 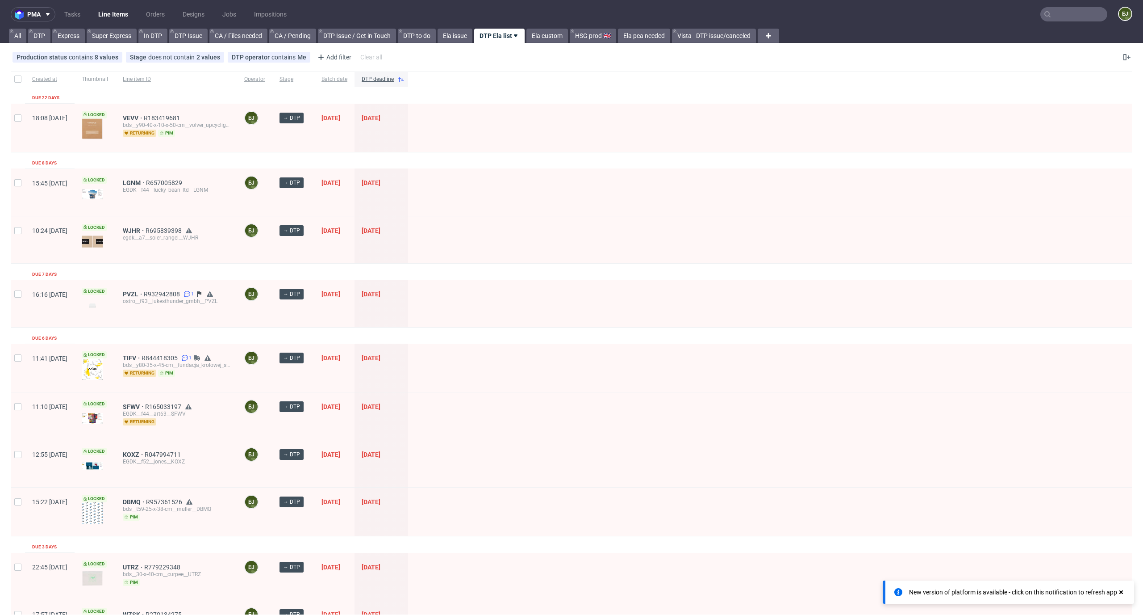 What do you see at coordinates (133, 294) in the screenshot?
I see `span: PVZL` at bounding box center [133, 294].